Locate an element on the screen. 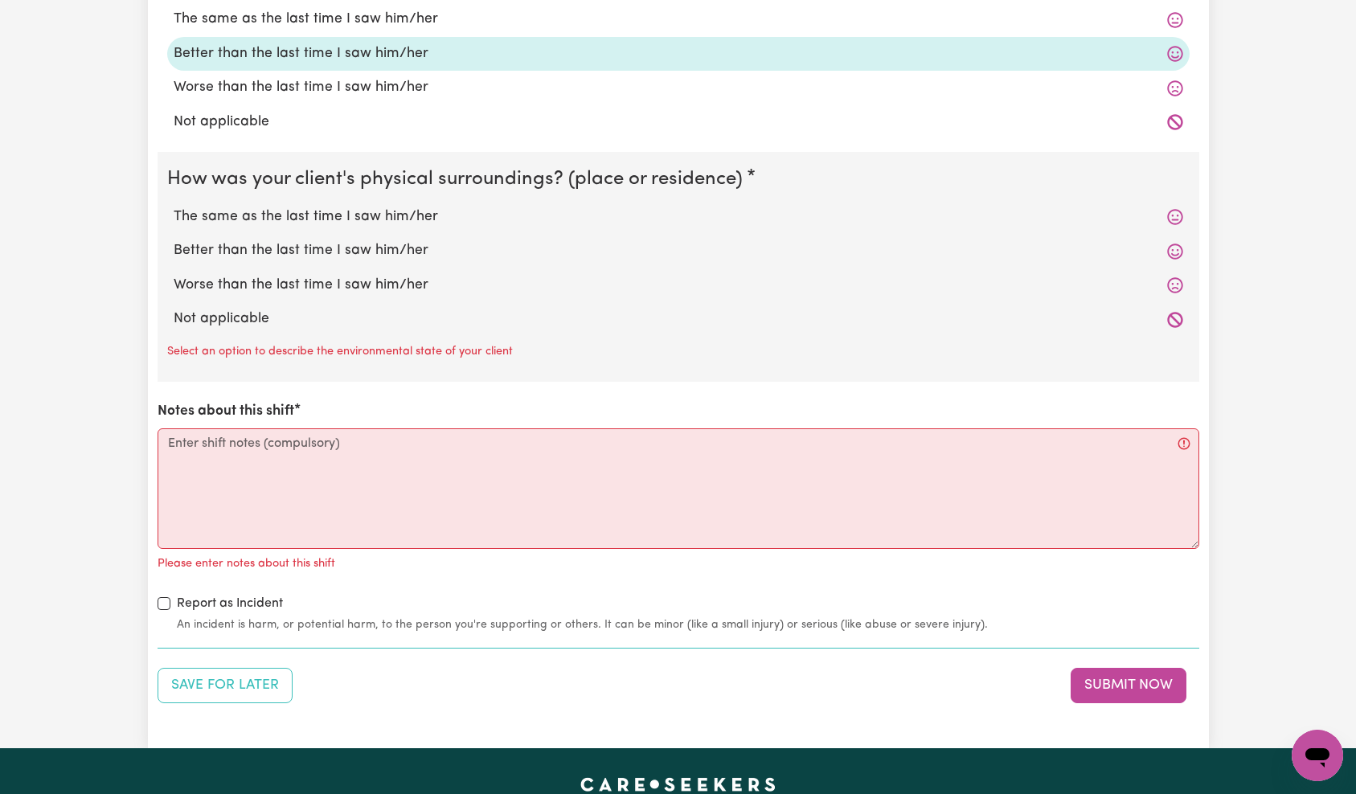 Image resolution: width=1356 pixels, height=794 pixels. legend: How was your client's physical surroundings? (place or residence) is located at coordinates (458, 179).